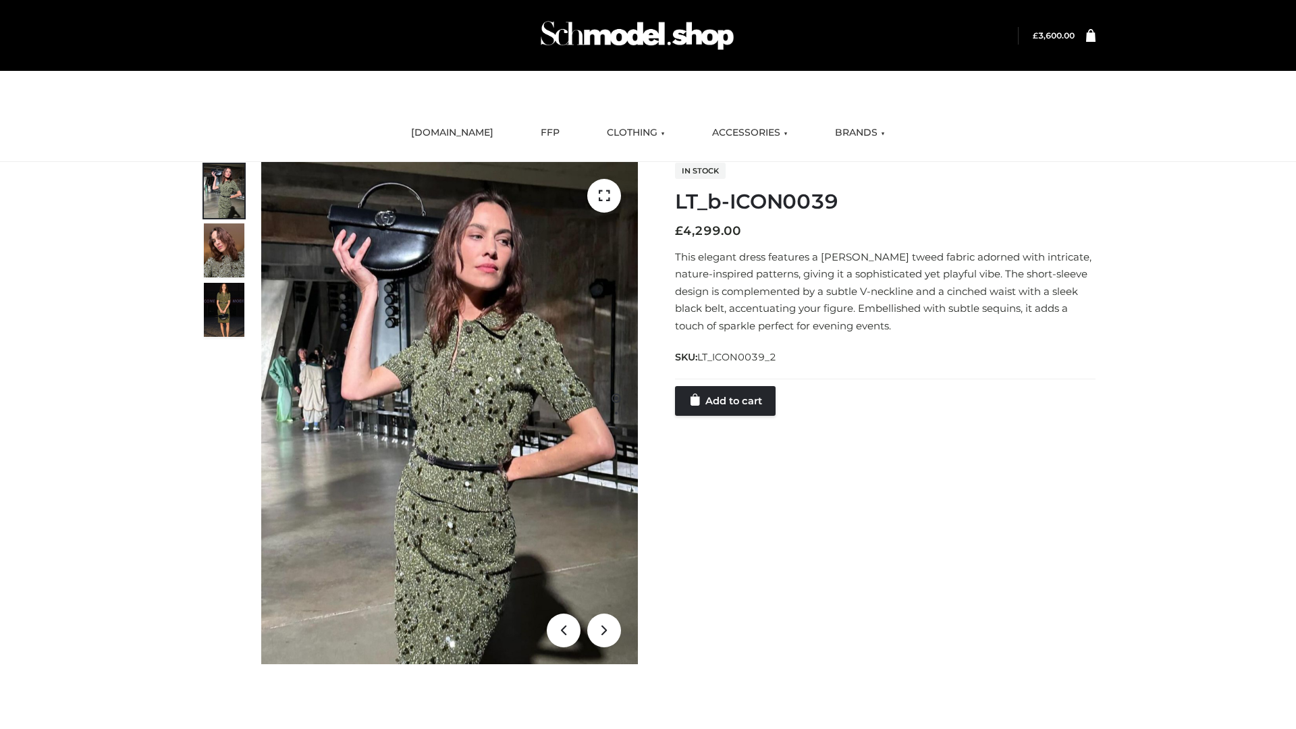 The image size is (1296, 729). I want to click on a: Schmodel Admin 964, so click(637, 35).